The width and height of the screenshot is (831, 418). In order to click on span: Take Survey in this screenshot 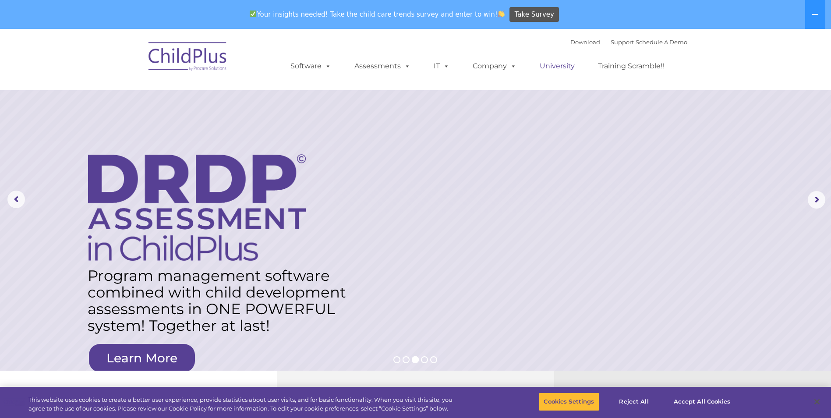, I will do `click(534, 14)`.